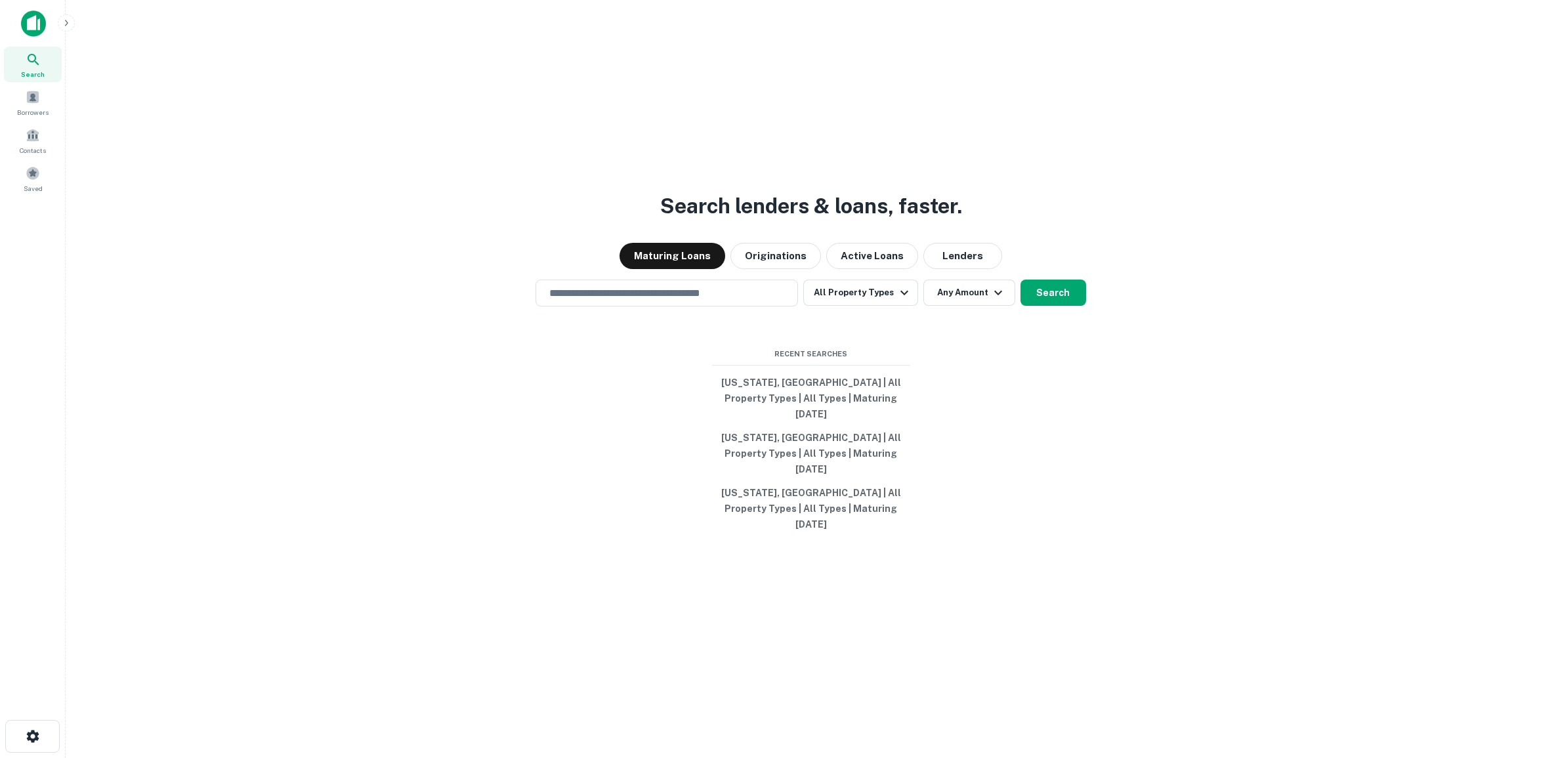 This screenshot has width=1556, height=758. I want to click on h3: Search lenders & loans, faster., so click(811, 206).